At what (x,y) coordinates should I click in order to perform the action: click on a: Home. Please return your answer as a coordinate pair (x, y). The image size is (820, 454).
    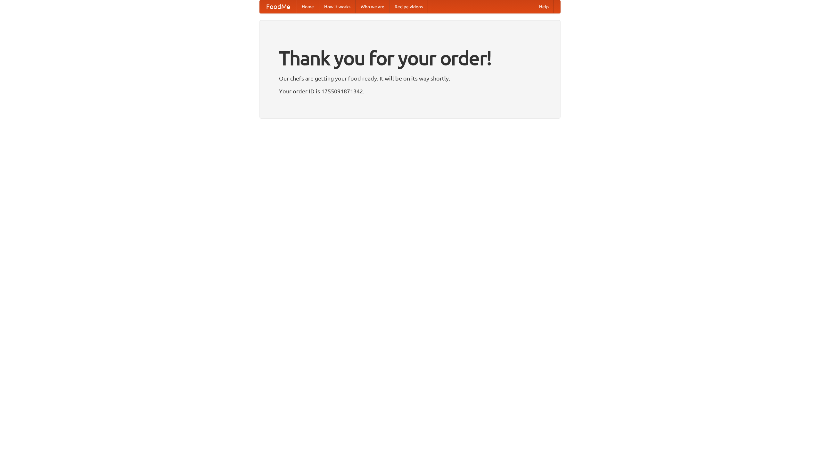
    Looking at the image, I should click on (308, 7).